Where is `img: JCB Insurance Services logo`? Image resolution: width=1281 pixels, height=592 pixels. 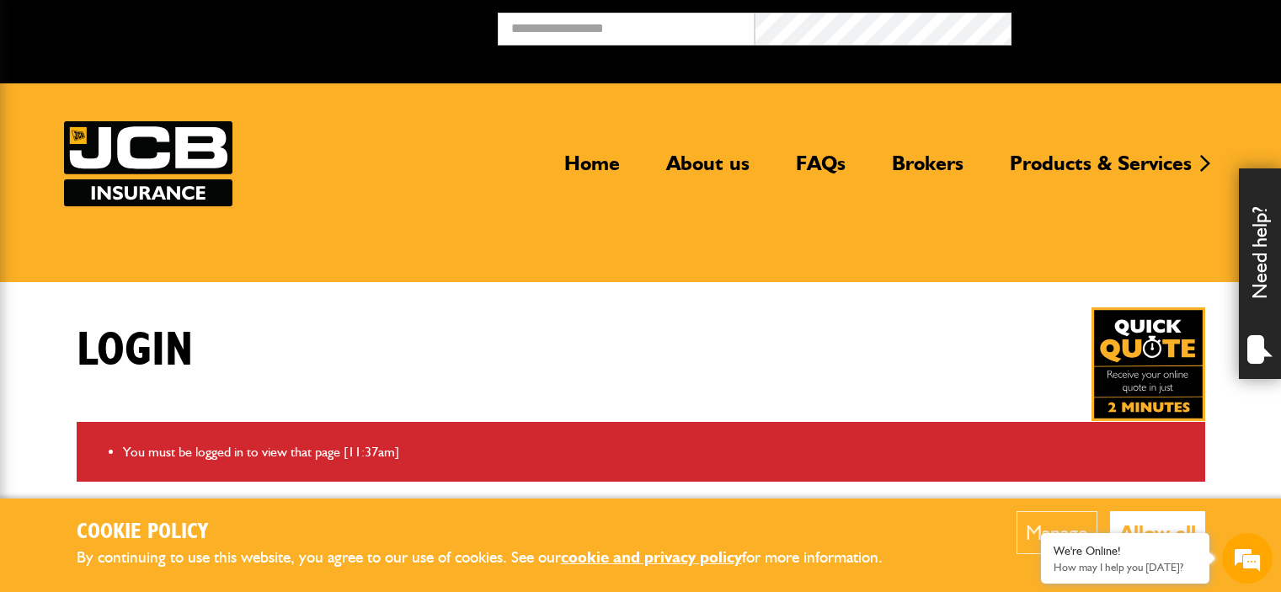 img: JCB Insurance Services logo is located at coordinates (148, 163).